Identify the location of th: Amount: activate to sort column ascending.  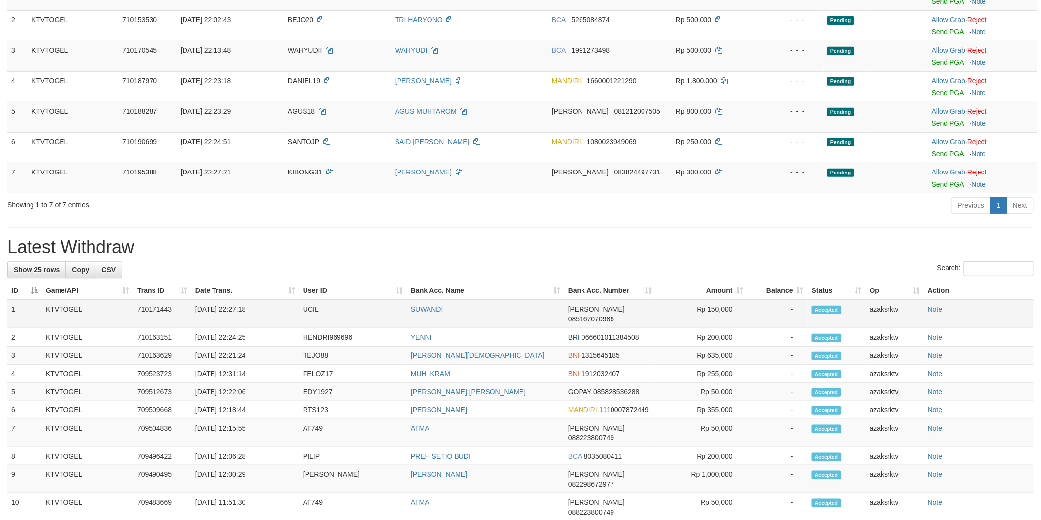
(702, 291).